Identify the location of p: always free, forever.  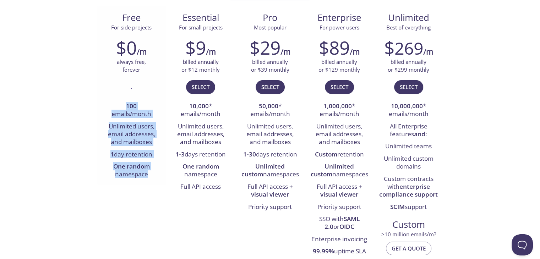
(131, 66).